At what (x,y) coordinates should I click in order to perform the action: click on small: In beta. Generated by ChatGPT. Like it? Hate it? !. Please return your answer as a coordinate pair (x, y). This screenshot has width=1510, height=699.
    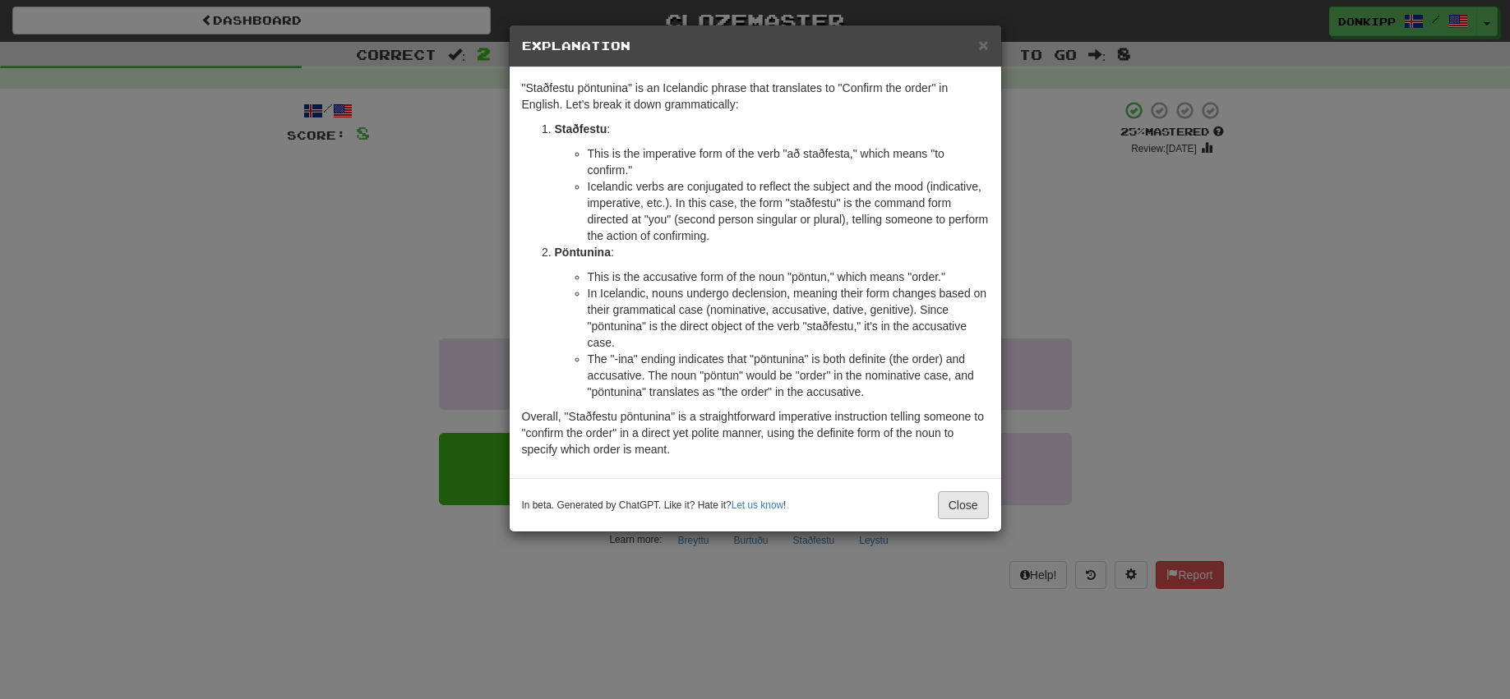
    Looking at the image, I should click on (654, 505).